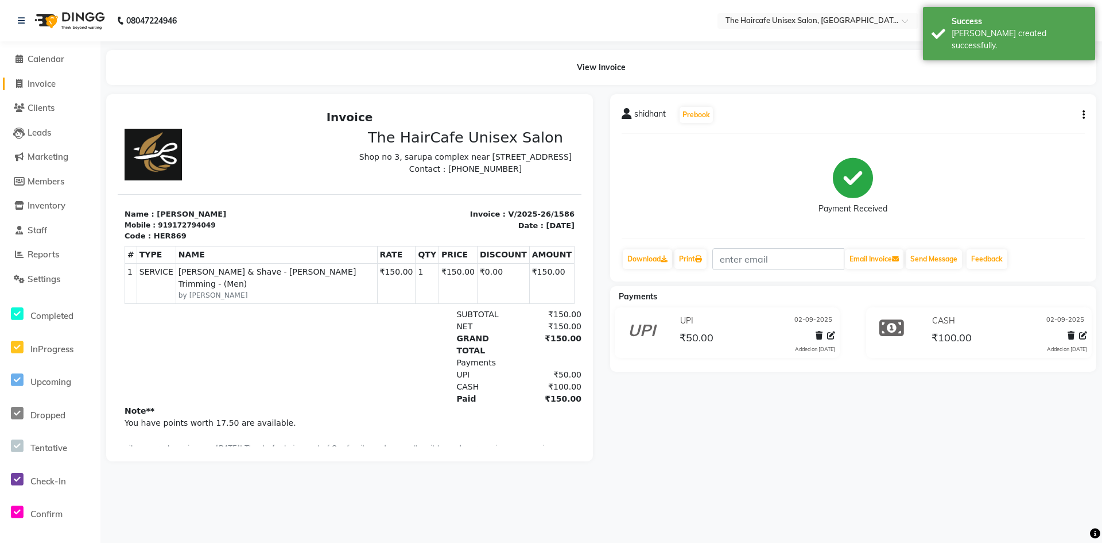 This screenshot has width=1102, height=543. Describe the element at coordinates (38, 149) in the screenshot. I see `th: TYPE` at that location.